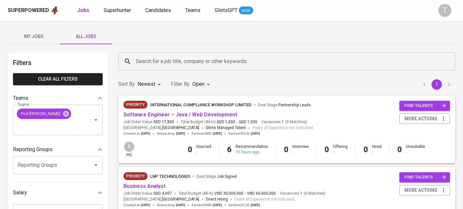 This screenshot has height=209, width=463. I want to click on span: All Jobs, so click(86, 36).